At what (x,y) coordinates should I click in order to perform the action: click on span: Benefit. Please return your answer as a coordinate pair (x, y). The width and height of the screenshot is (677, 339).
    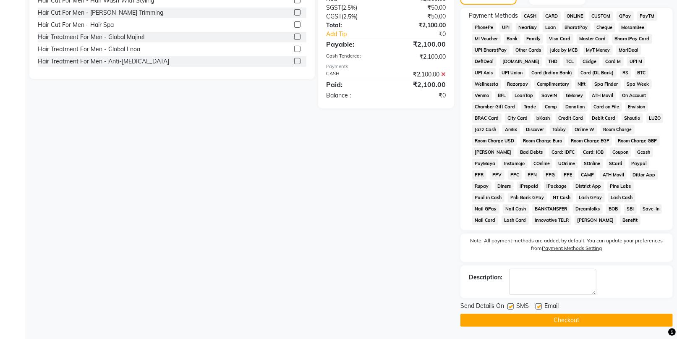
    Looking at the image, I should click on (630, 220).